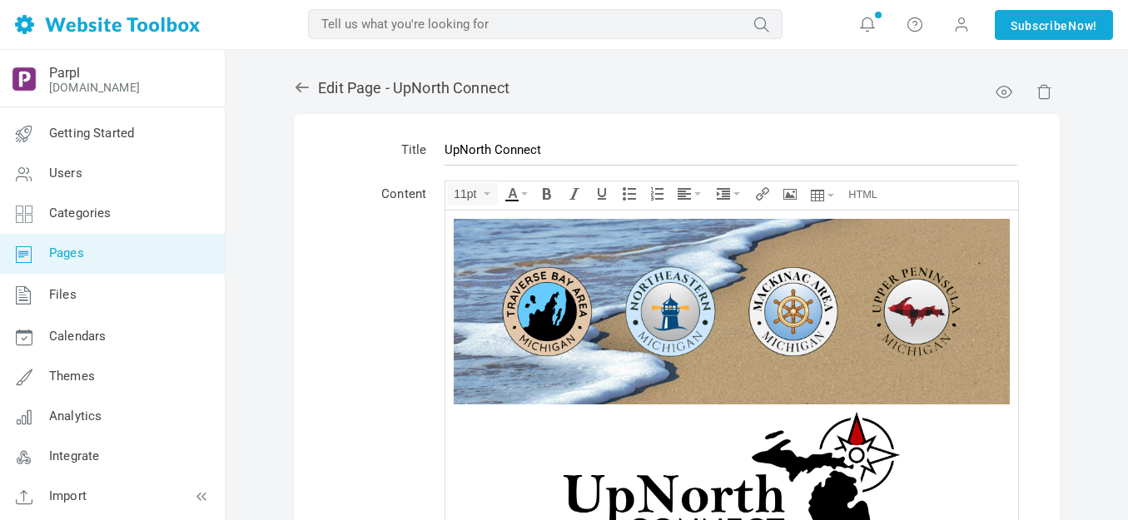 This screenshot has width=1128, height=520. What do you see at coordinates (677, 88) in the screenshot?
I see `h2: Edit Page - UpNorth Connect` at bounding box center [677, 88].